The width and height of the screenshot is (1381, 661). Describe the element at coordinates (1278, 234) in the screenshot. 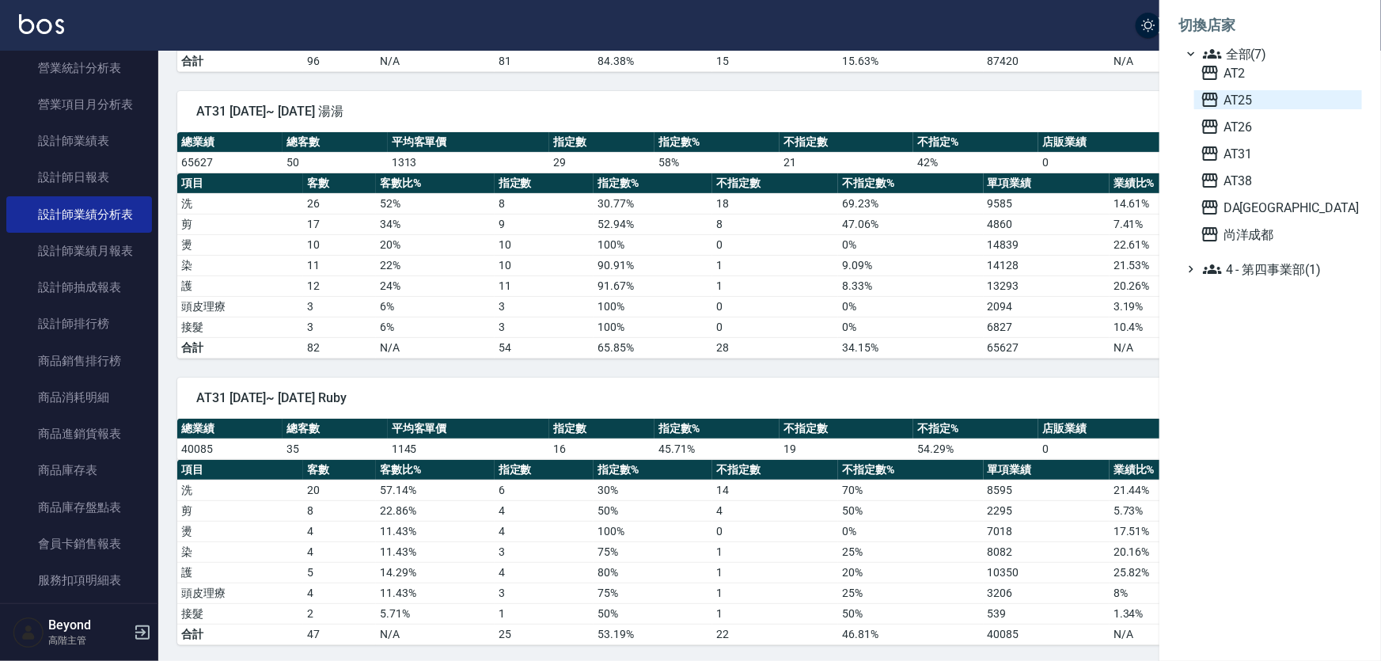

I see `span: 尚洋成都` at that location.